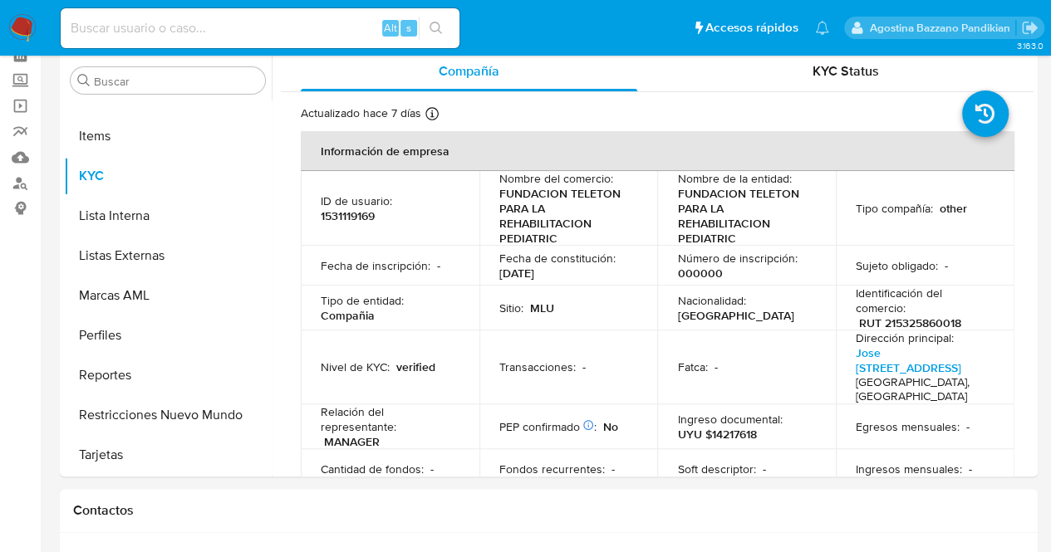 The width and height of the screenshot is (1051, 552). What do you see at coordinates (942, 27) in the screenshot?
I see `p: agostina.bazzano@mercadolibre.com` at bounding box center [942, 27].